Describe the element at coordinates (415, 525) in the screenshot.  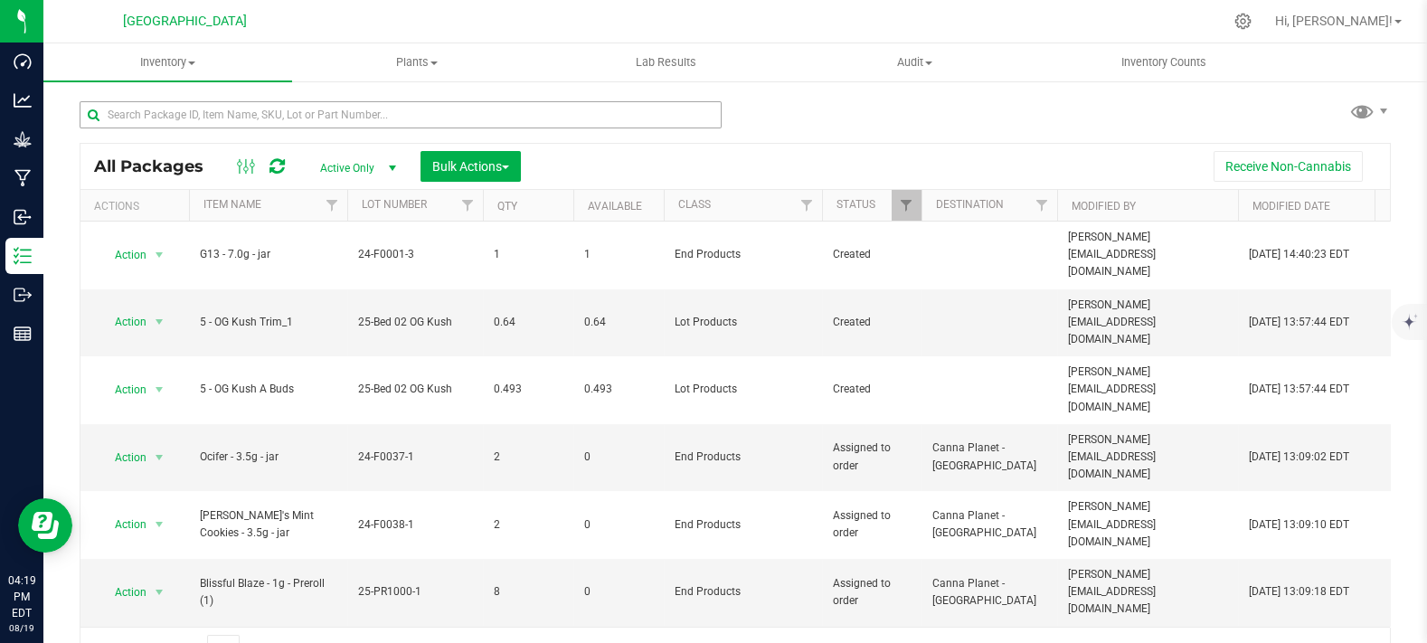
I see `span: 24-F0038-1` at that location.